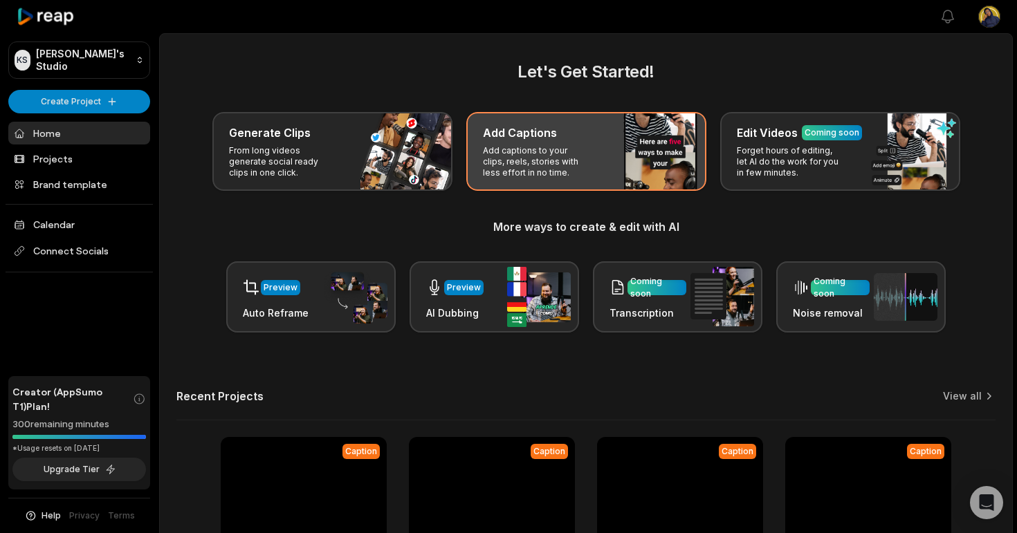 The width and height of the screenshot is (1017, 533). Describe the element at coordinates (648, 313) in the screenshot. I see `h3: Transcription` at that location.